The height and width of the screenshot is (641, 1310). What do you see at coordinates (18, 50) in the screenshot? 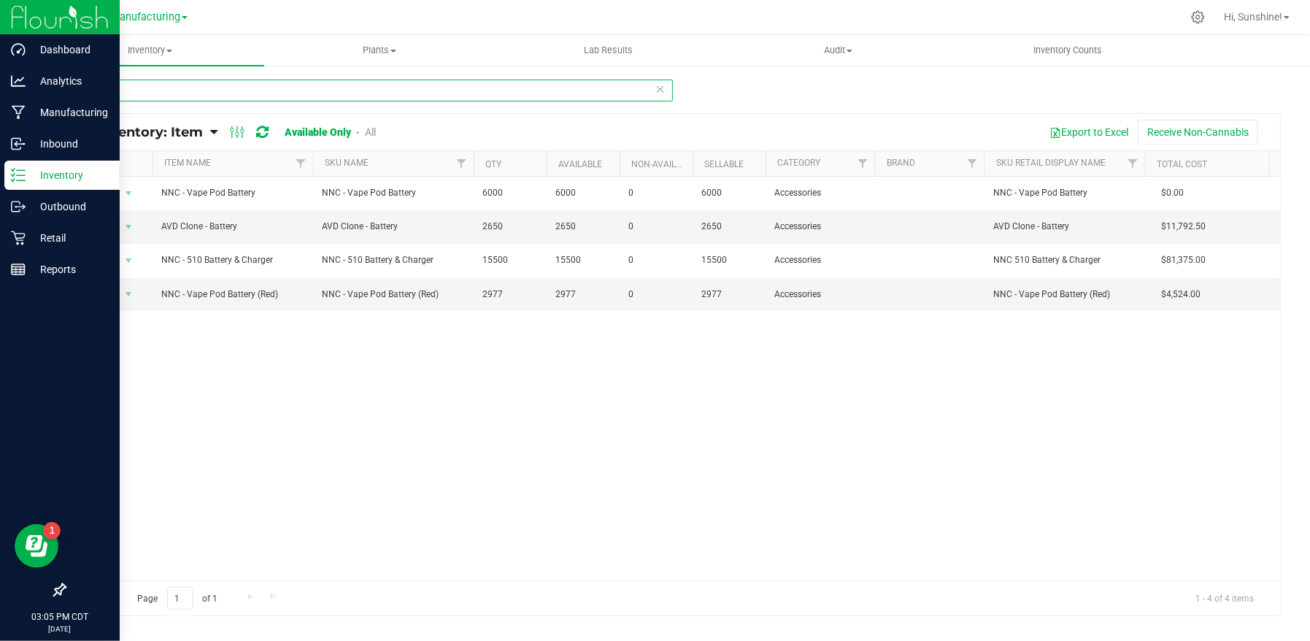
I see `inline-svg: Dashboard` at bounding box center [18, 50].